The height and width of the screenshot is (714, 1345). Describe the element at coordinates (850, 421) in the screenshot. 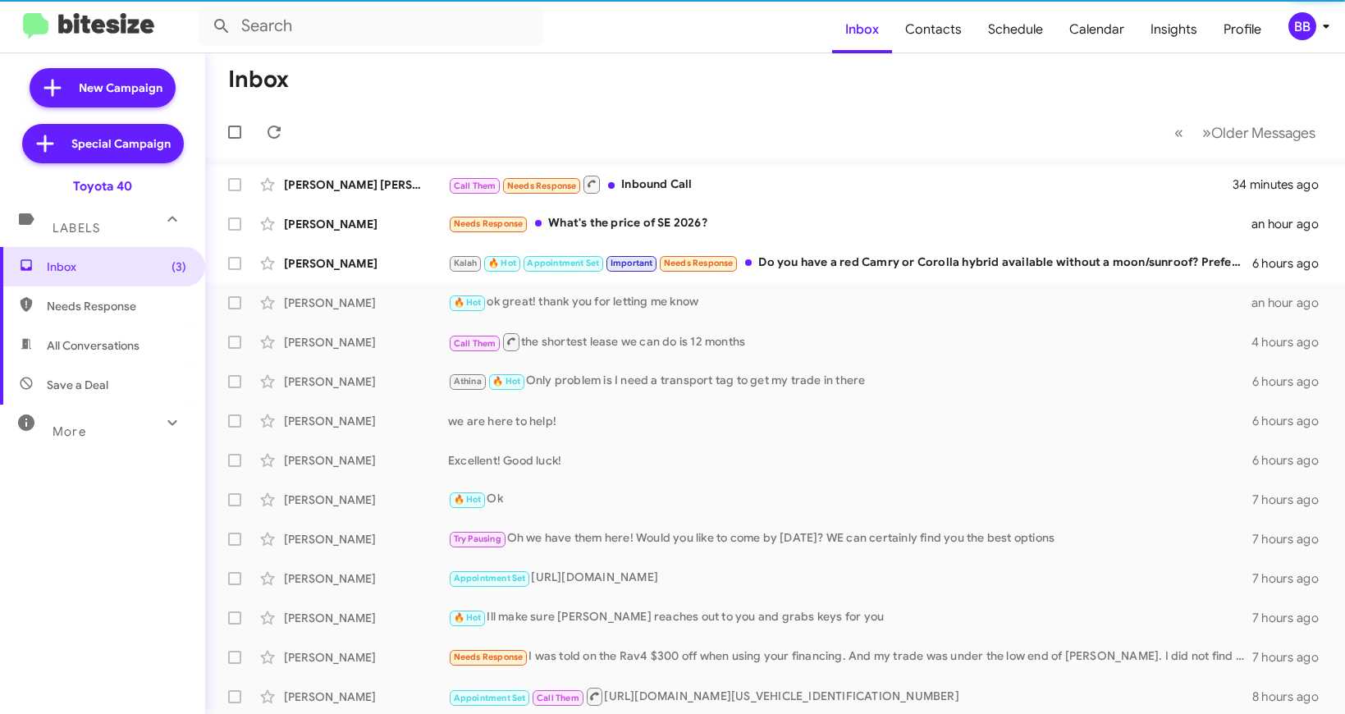

I see `div: we are here to help!` at that location.